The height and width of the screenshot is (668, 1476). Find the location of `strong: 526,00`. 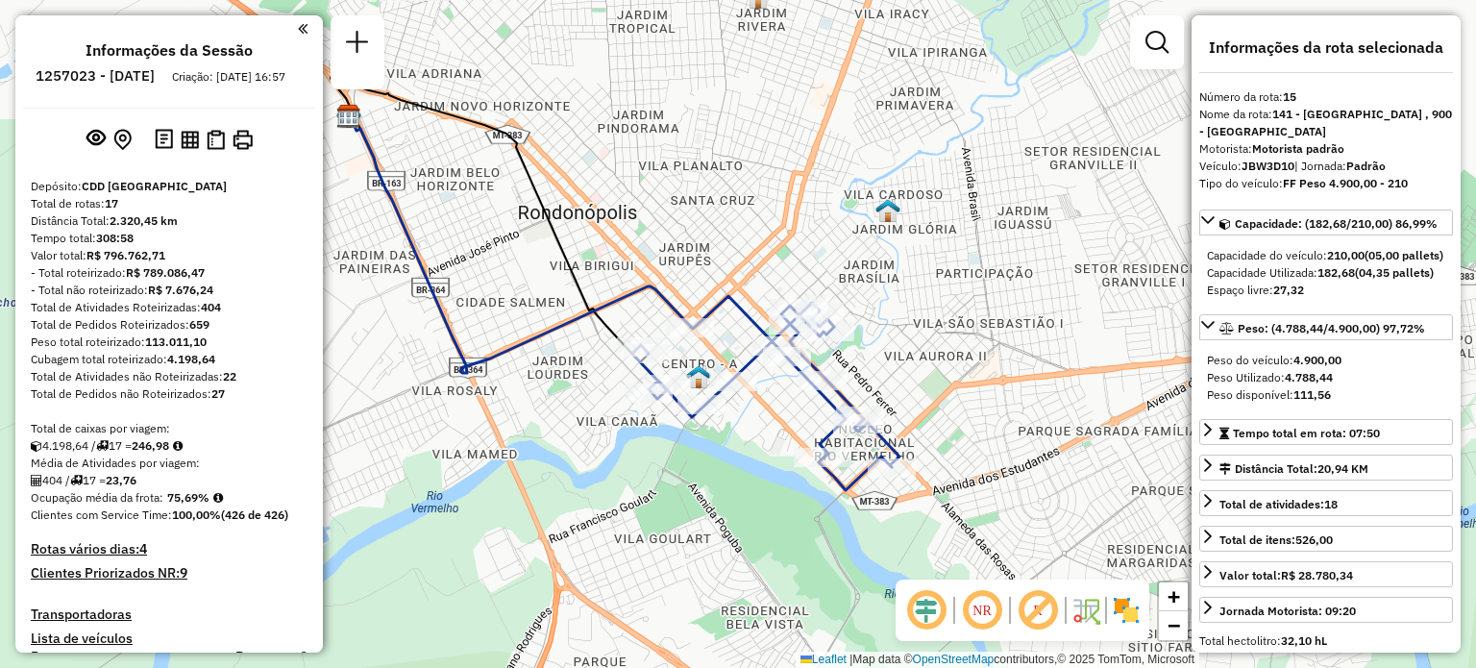

strong: 526,00 is located at coordinates (1314, 539).